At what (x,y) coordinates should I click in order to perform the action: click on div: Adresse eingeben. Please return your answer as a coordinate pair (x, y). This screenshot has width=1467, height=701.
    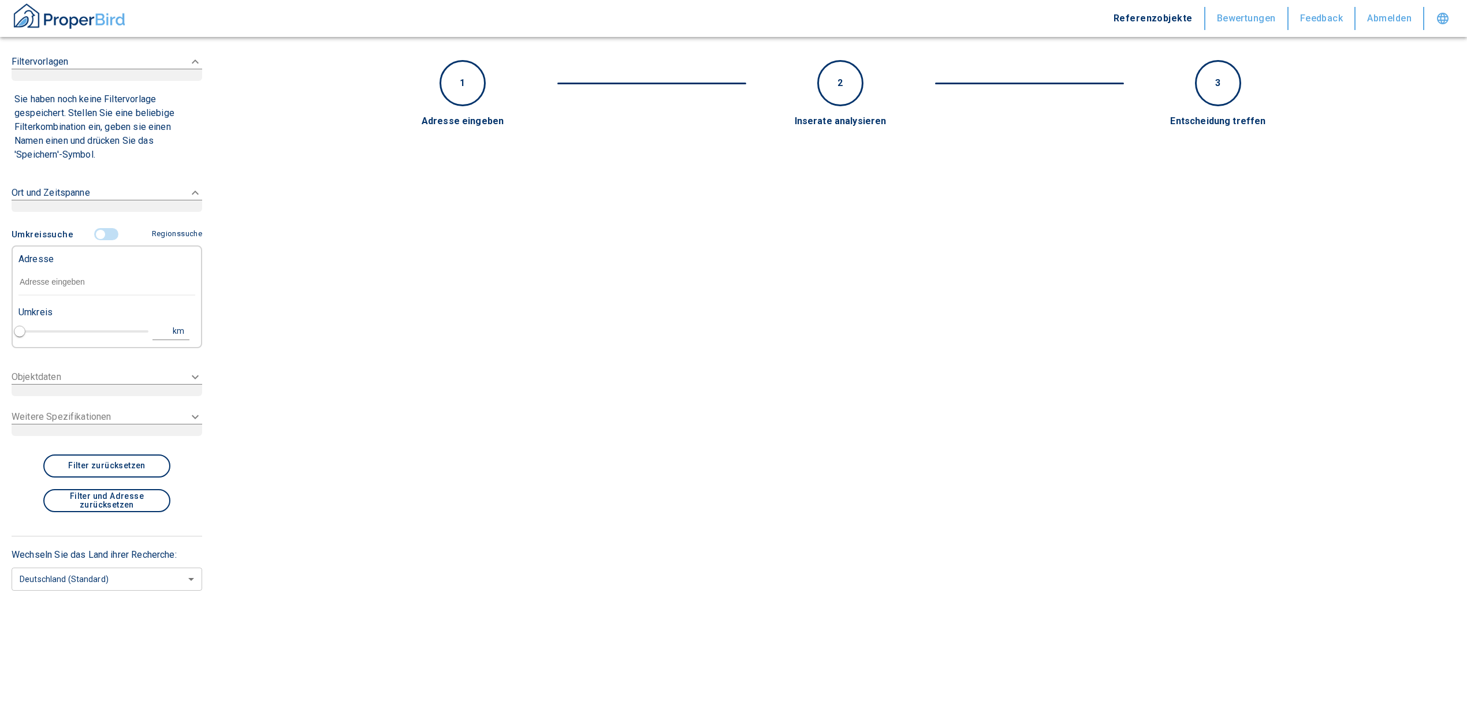
    Looking at the image, I should click on (463, 121).